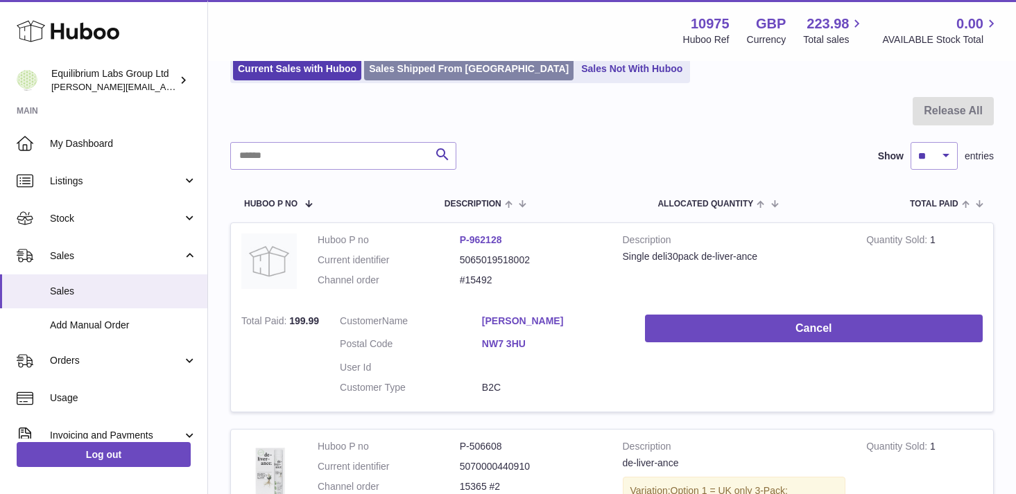 This screenshot has width=1016, height=494. What do you see at coordinates (553, 344) in the screenshot?
I see `a: NW7 3HU` at bounding box center [553, 344].